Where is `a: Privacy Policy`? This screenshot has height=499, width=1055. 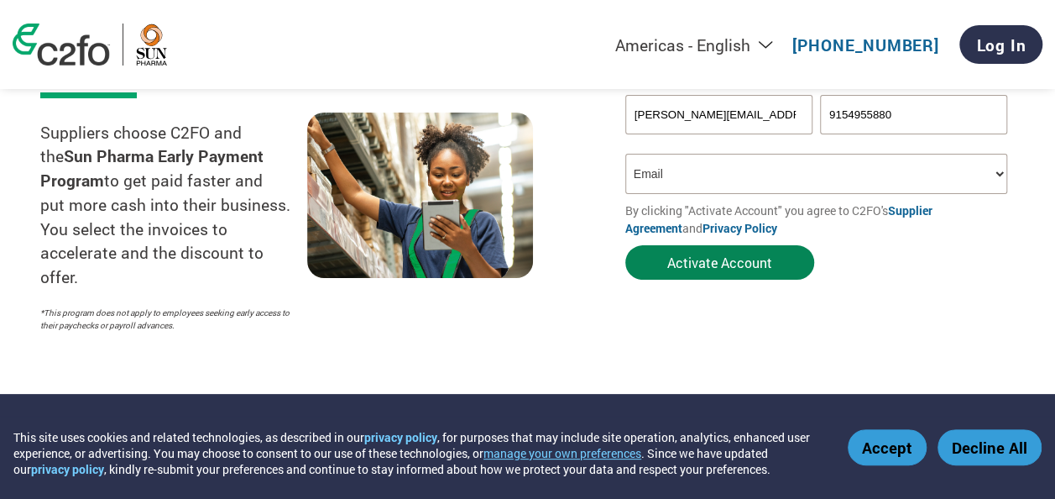 a: Privacy Policy is located at coordinates (740, 228).